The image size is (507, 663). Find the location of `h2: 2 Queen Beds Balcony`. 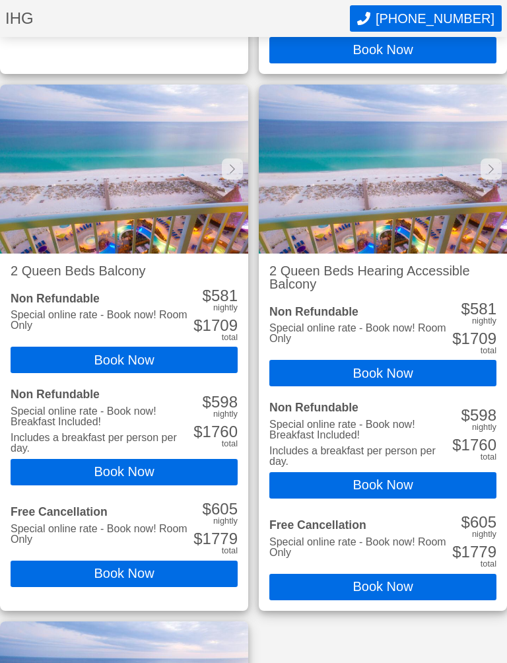

h2: 2 Queen Beds Balcony is located at coordinates (124, 271).